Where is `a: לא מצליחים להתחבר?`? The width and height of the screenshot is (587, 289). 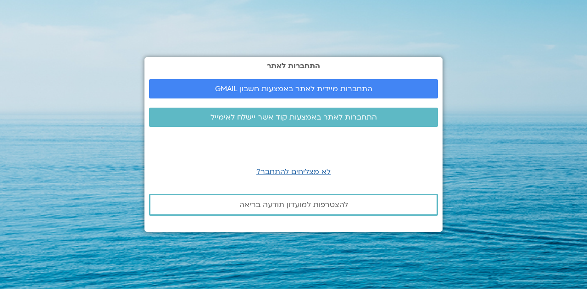 a: לא מצליחים להתחבר? is located at coordinates (294, 172).